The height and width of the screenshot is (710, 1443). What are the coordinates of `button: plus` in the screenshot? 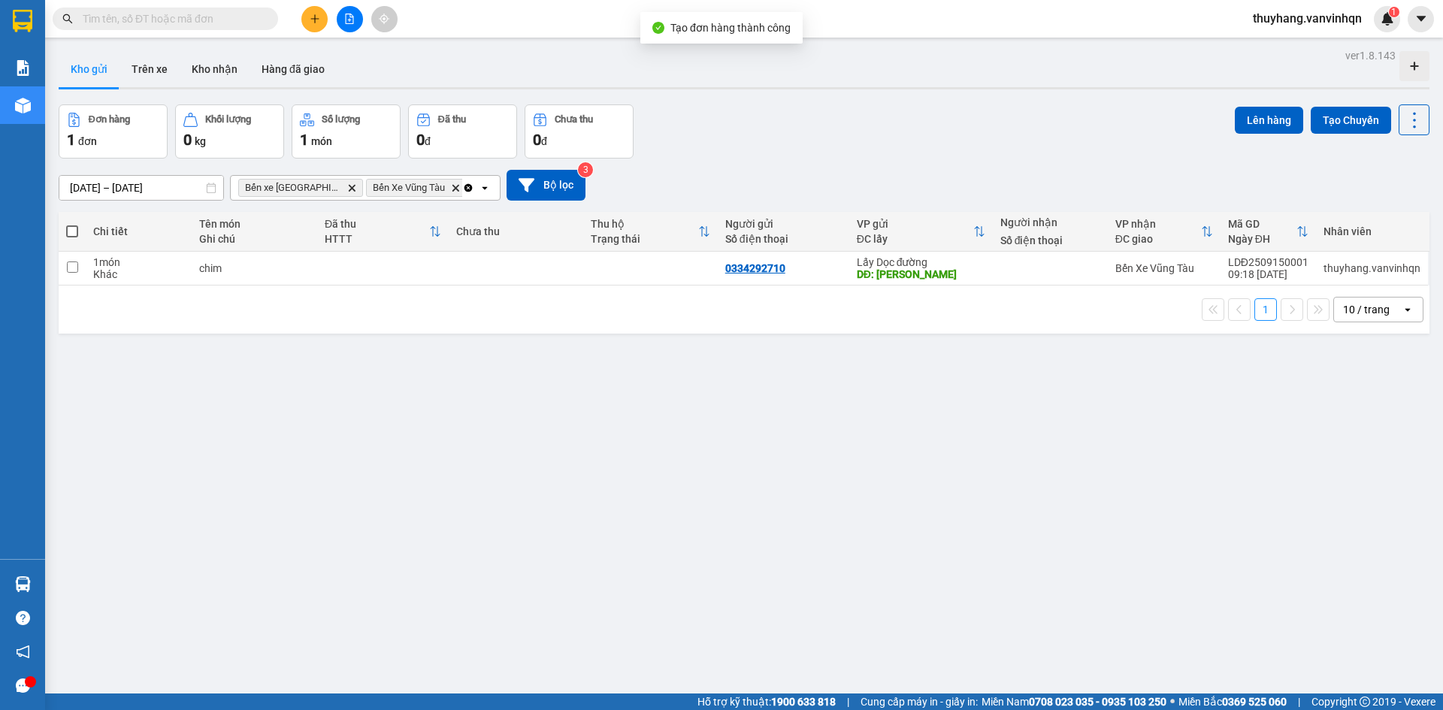 It's located at (314, 19).